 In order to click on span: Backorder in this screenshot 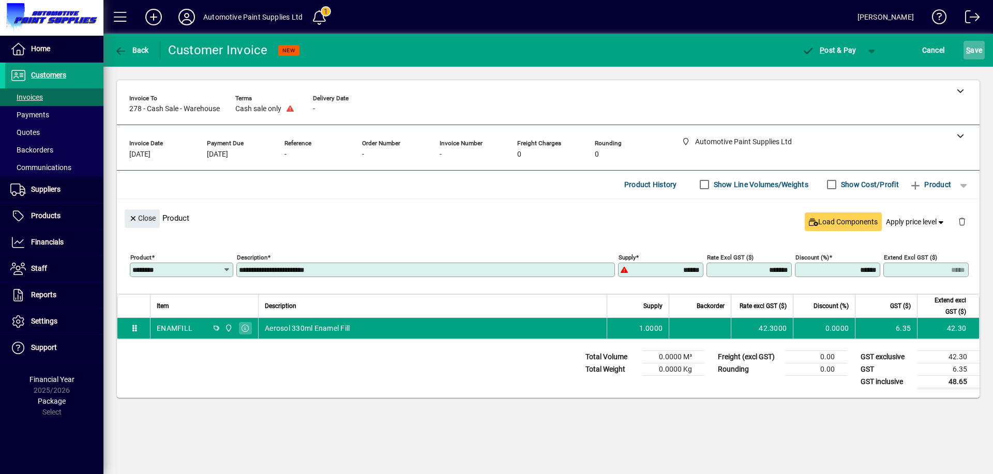, I will do `click(711, 306)`.